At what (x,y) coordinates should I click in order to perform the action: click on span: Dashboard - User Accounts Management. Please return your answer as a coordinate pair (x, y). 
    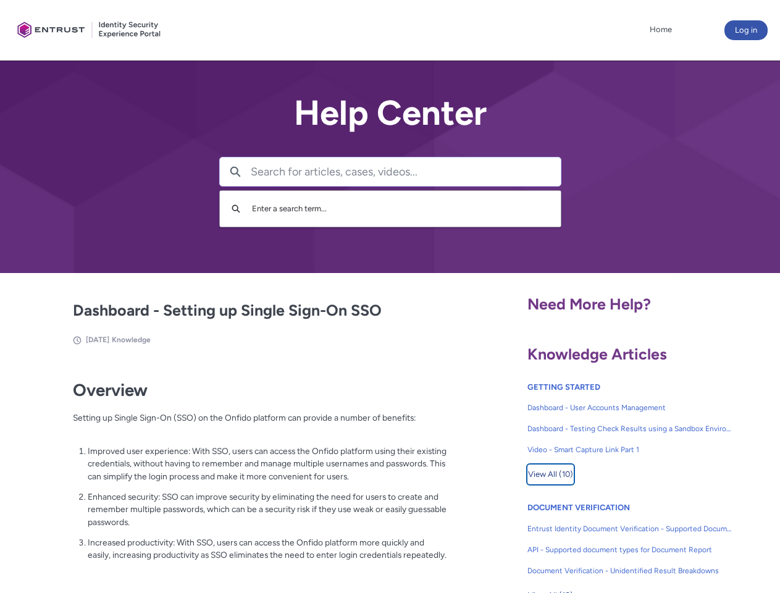
    Looking at the image, I should click on (630, 407).